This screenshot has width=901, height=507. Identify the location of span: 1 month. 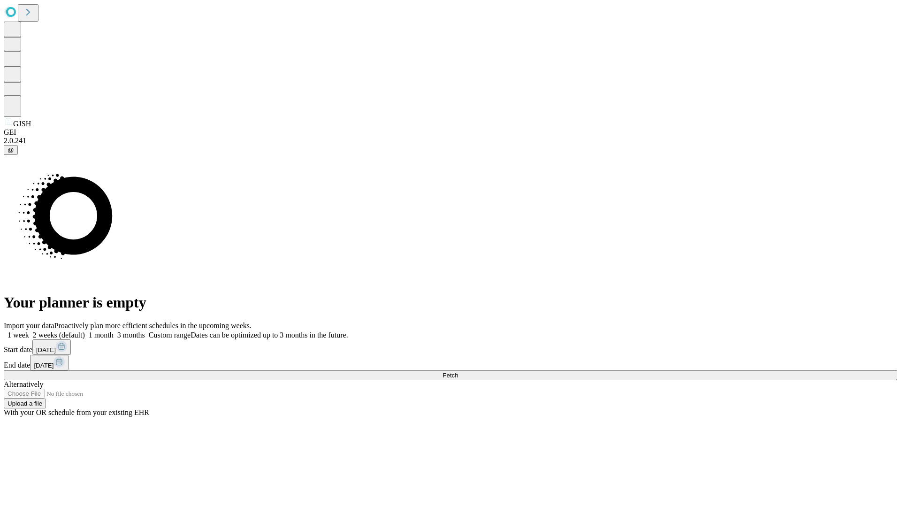
(101, 334).